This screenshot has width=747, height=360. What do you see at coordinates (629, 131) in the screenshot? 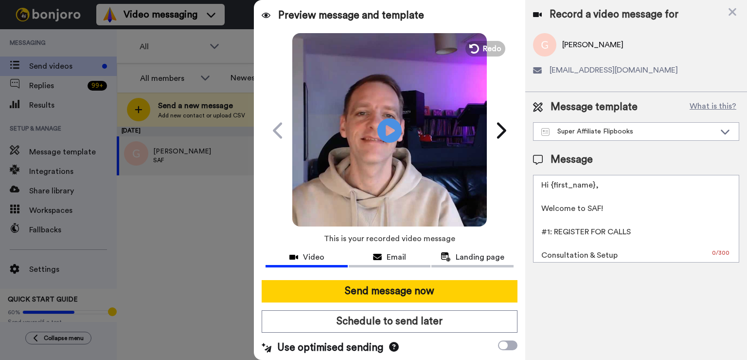
I see `div: Super Affiliate Flipbooks` at bounding box center [629, 131].